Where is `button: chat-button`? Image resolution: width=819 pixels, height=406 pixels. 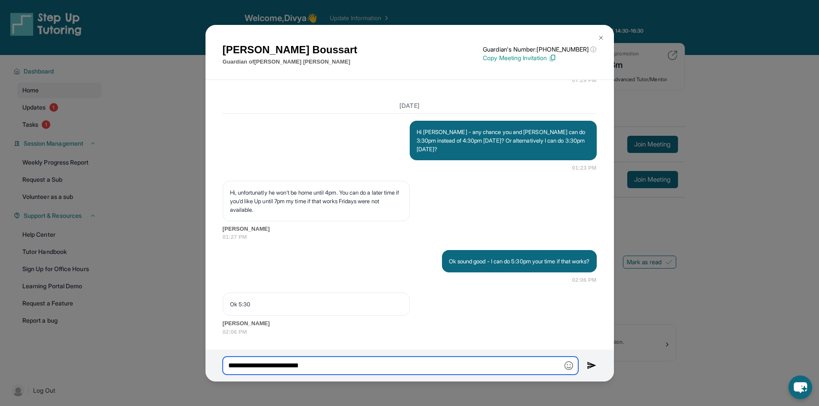
button: chat-button is located at coordinates (800, 387).